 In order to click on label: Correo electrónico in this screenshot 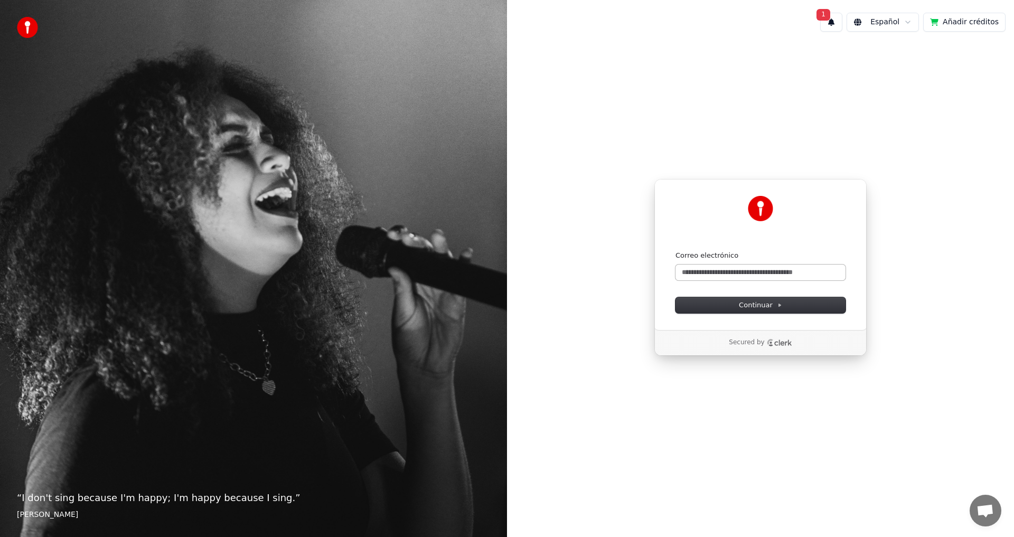, I will do `click(706, 256)`.